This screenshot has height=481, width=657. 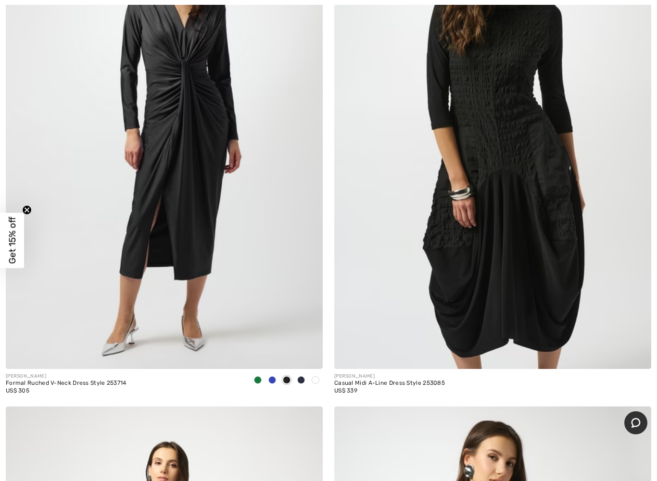 I want to click on span: US$ 339, so click(x=346, y=390).